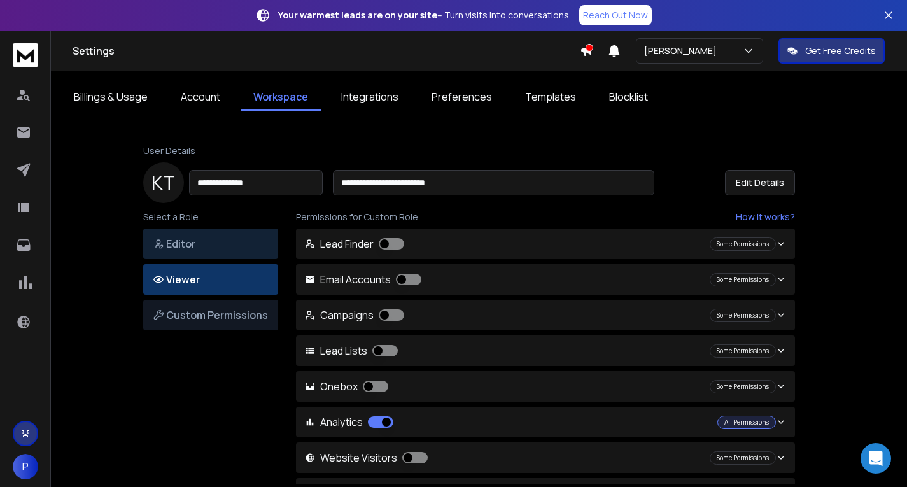  What do you see at coordinates (281, 97) in the screenshot?
I see `a: Workspace` at bounding box center [281, 97].